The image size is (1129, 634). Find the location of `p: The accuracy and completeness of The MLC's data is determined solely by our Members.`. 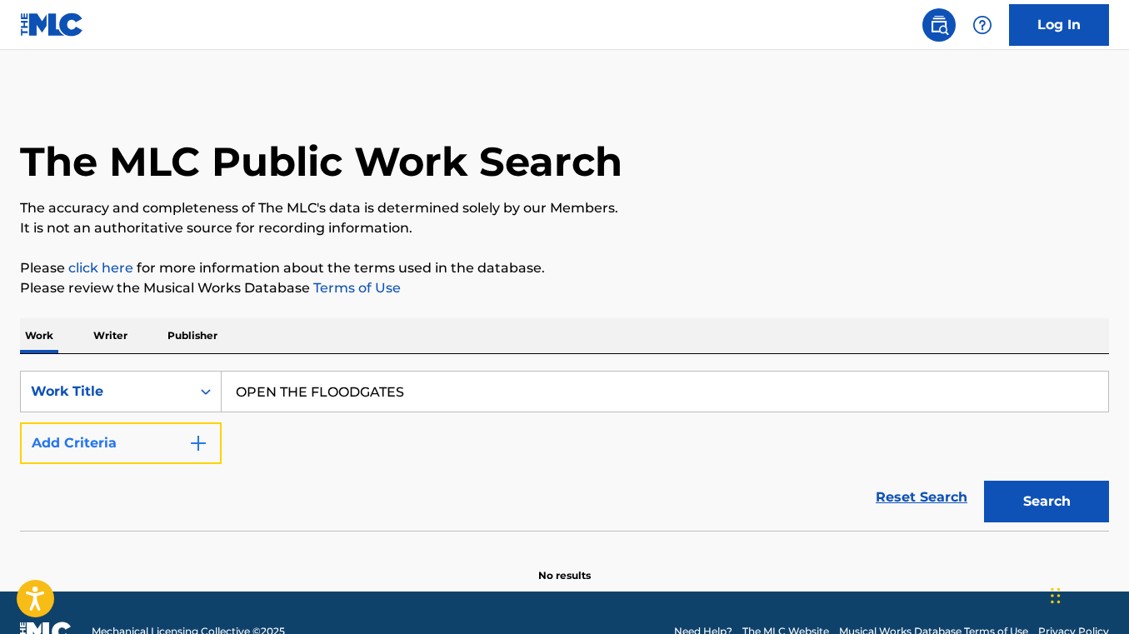

p: The accuracy and completeness of The MLC's data is determined solely by our Members. is located at coordinates (564, 208).